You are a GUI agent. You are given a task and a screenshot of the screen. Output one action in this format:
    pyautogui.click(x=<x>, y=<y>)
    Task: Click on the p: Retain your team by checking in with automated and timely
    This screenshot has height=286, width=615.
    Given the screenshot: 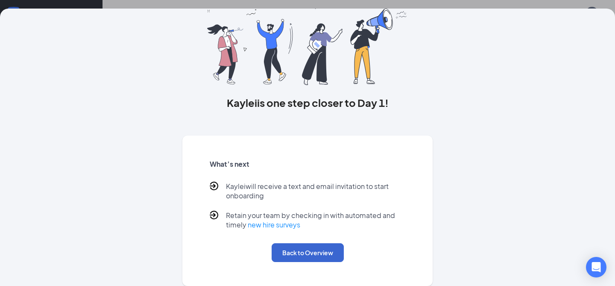 What is the action you would take?
    pyautogui.click(x=316, y=220)
    